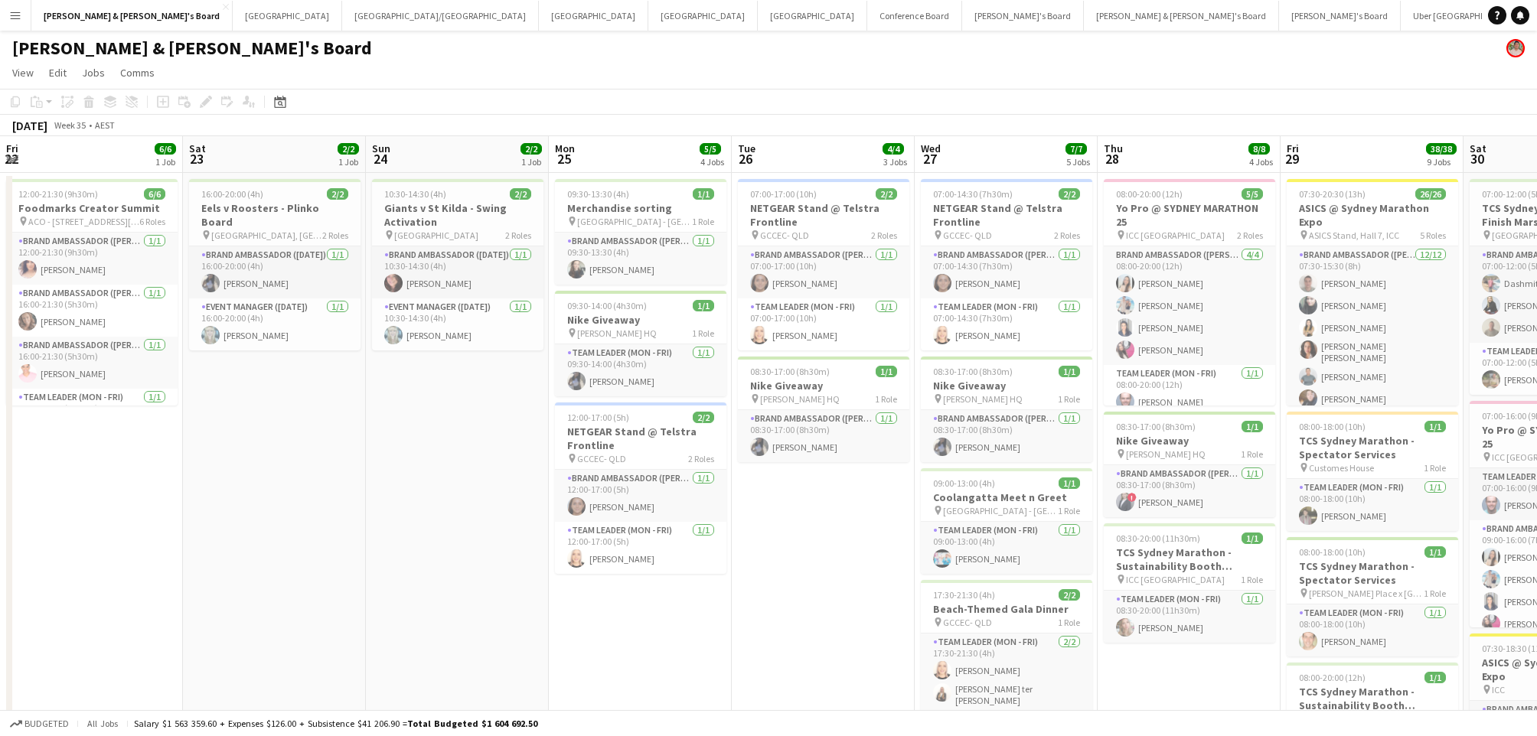  Describe the element at coordinates (335, 723) in the screenshot. I see `div: Salary $1 563 359.60 + Expenses $126.00 + Subsistence $41 206.90 =` at that location.